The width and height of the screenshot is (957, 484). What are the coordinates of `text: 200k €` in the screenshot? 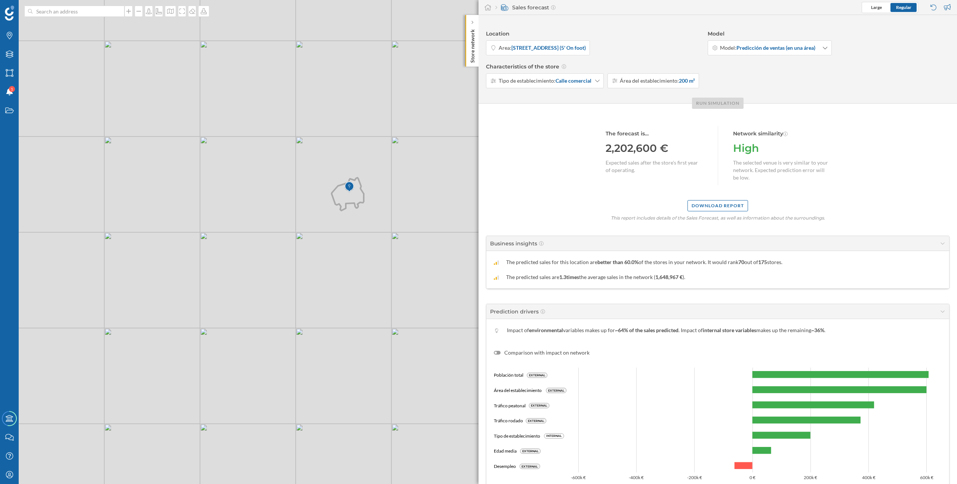 It's located at (811, 477).